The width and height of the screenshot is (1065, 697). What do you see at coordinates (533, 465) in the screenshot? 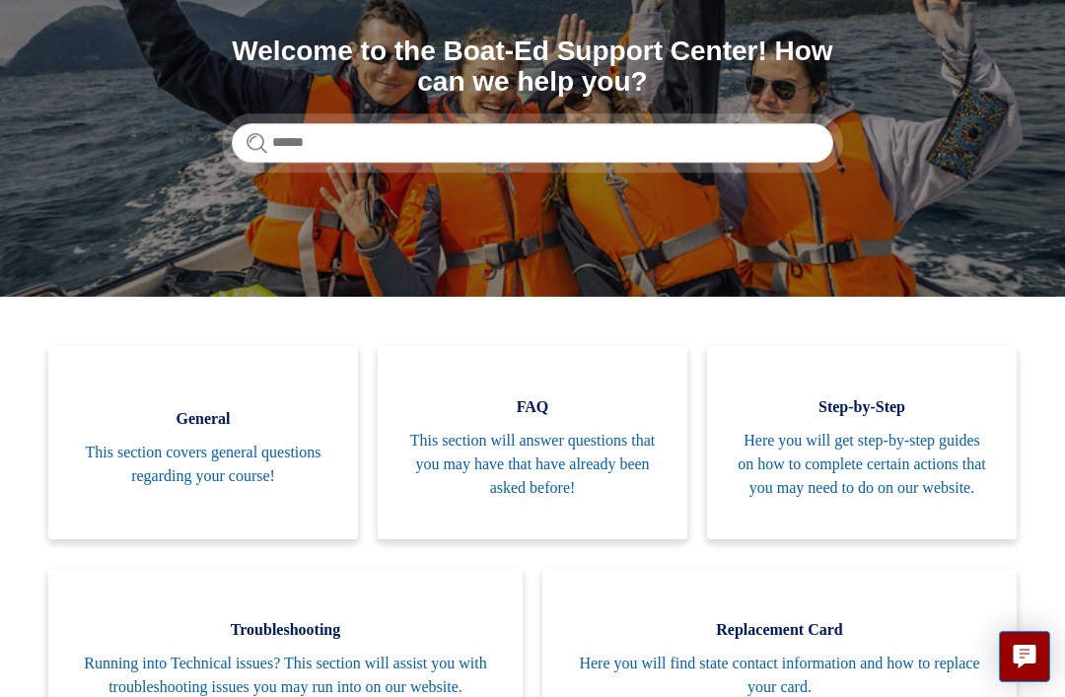
I see `span: This section will answer questions that you may have that have already been asked before!` at bounding box center [533, 465].